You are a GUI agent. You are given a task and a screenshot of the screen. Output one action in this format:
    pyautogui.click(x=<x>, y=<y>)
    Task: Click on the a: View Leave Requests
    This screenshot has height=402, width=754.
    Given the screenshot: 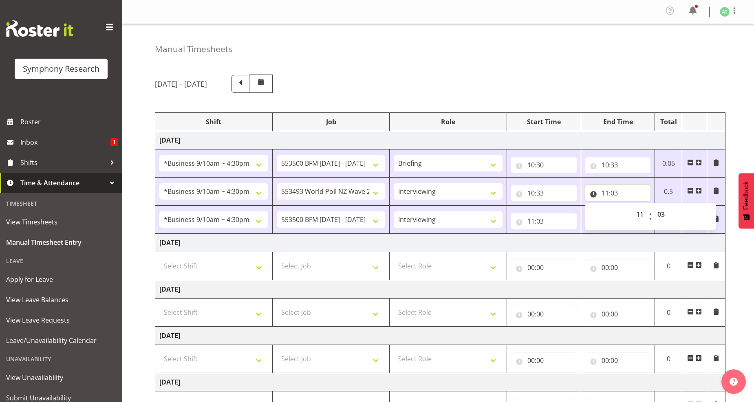 What is the action you would take?
    pyautogui.click(x=61, y=320)
    